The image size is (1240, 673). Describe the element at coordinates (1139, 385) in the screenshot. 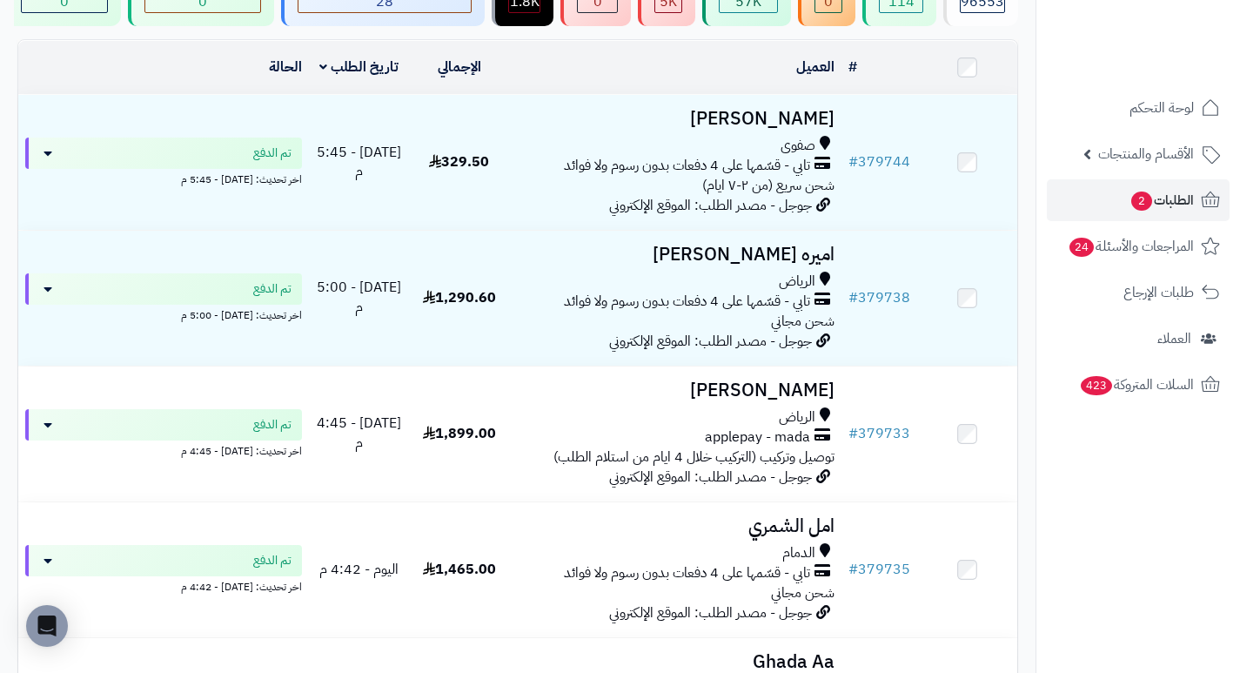

I see `a: السلات المتروكة423` at that location.